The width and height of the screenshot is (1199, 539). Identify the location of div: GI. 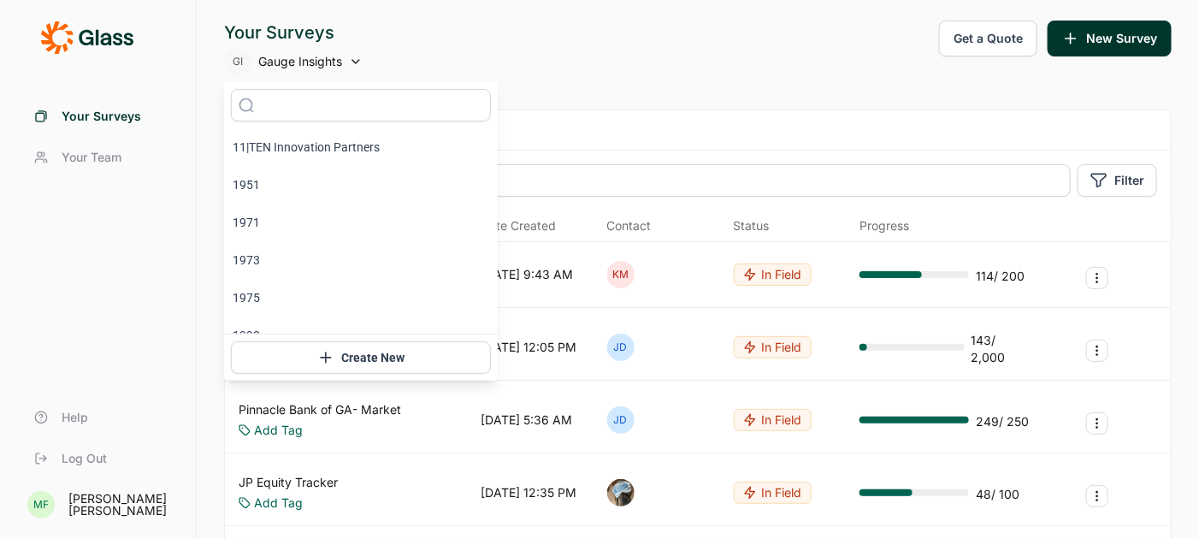
(238, 62).